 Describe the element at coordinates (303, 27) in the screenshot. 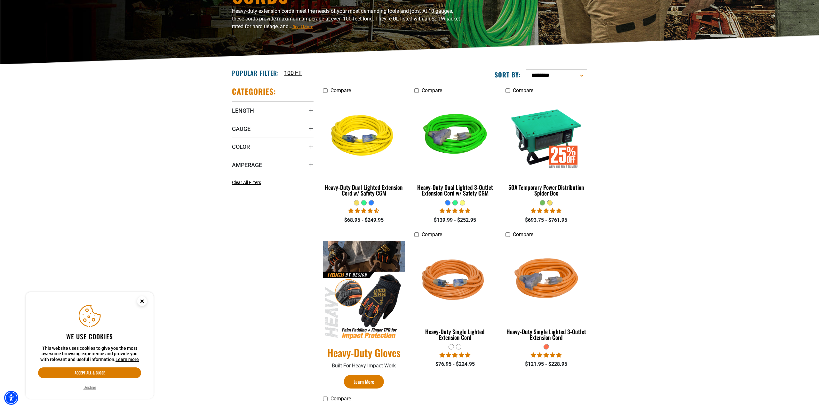

I see `span: Read More` at that location.